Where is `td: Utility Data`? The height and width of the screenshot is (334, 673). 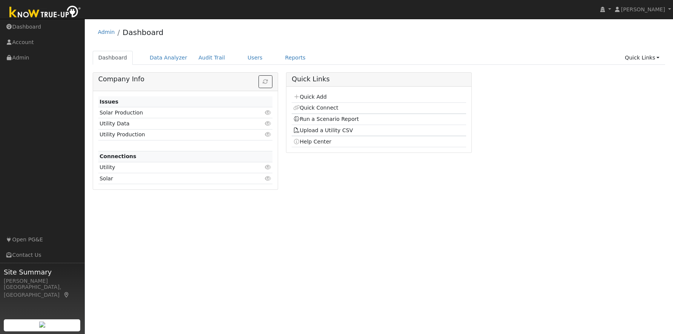 td: Utility Data is located at coordinates (172, 124).